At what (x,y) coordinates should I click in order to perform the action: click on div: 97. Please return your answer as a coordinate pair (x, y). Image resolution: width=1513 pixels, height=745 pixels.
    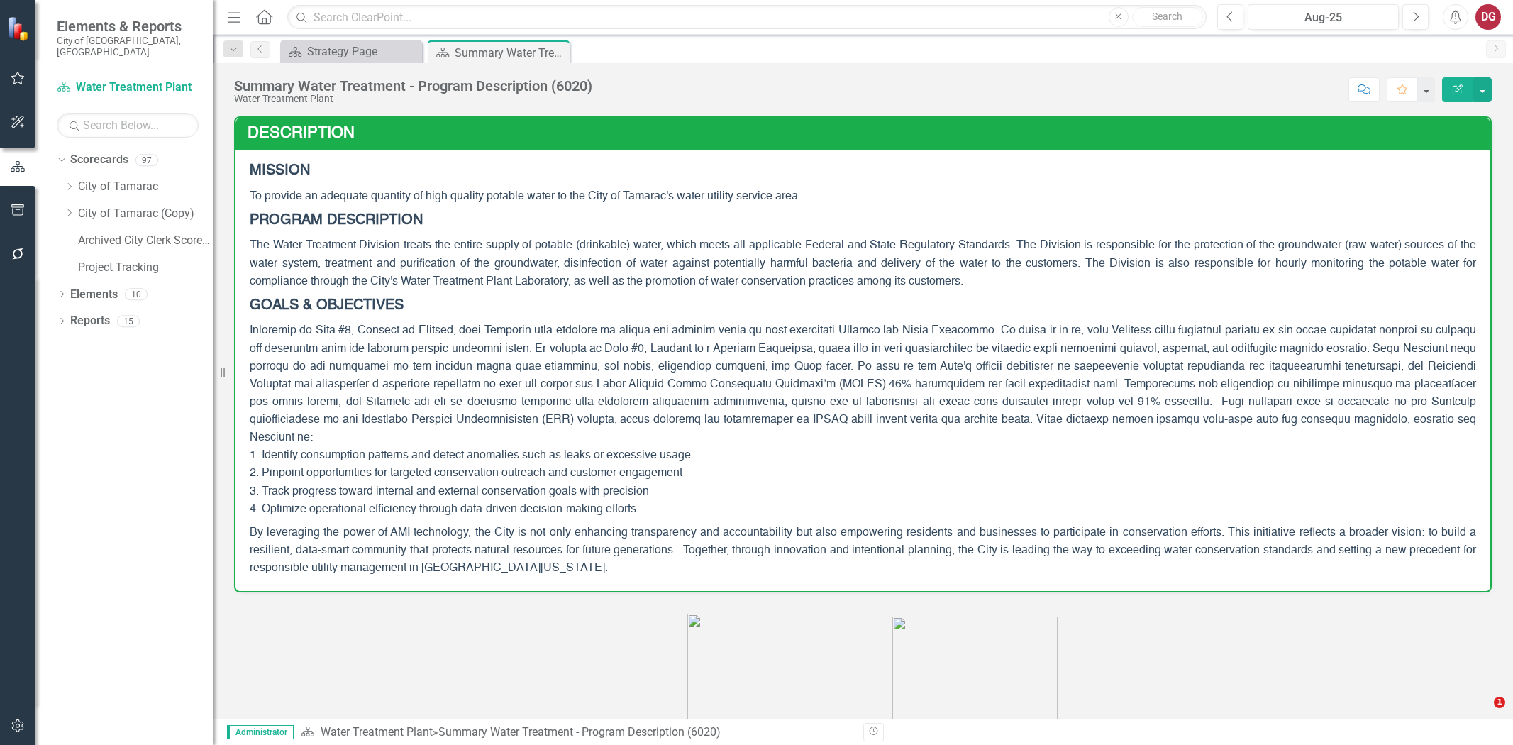
    Looking at the image, I should click on (147, 160).